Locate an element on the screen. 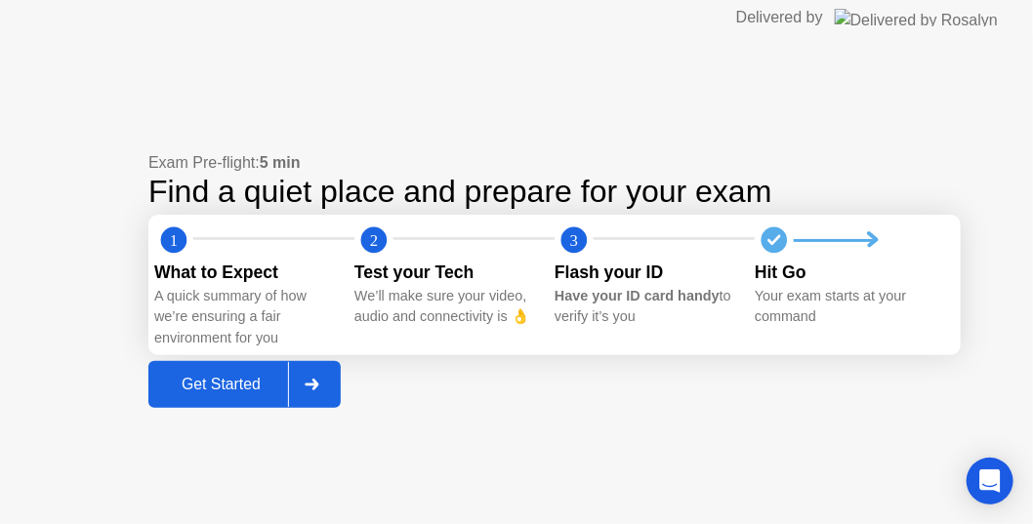 The width and height of the screenshot is (1033, 524). div: Exam Pre-flight: is located at coordinates (555, 163).